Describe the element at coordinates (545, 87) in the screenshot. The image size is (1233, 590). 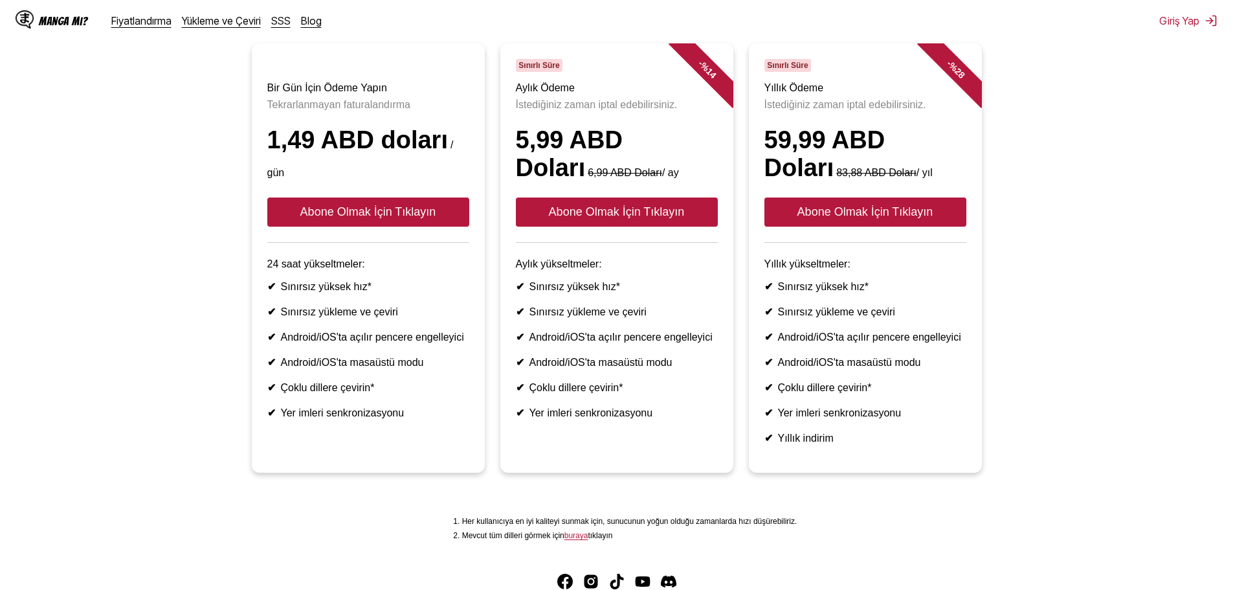
I see `font: Aylık Ödeme` at that location.